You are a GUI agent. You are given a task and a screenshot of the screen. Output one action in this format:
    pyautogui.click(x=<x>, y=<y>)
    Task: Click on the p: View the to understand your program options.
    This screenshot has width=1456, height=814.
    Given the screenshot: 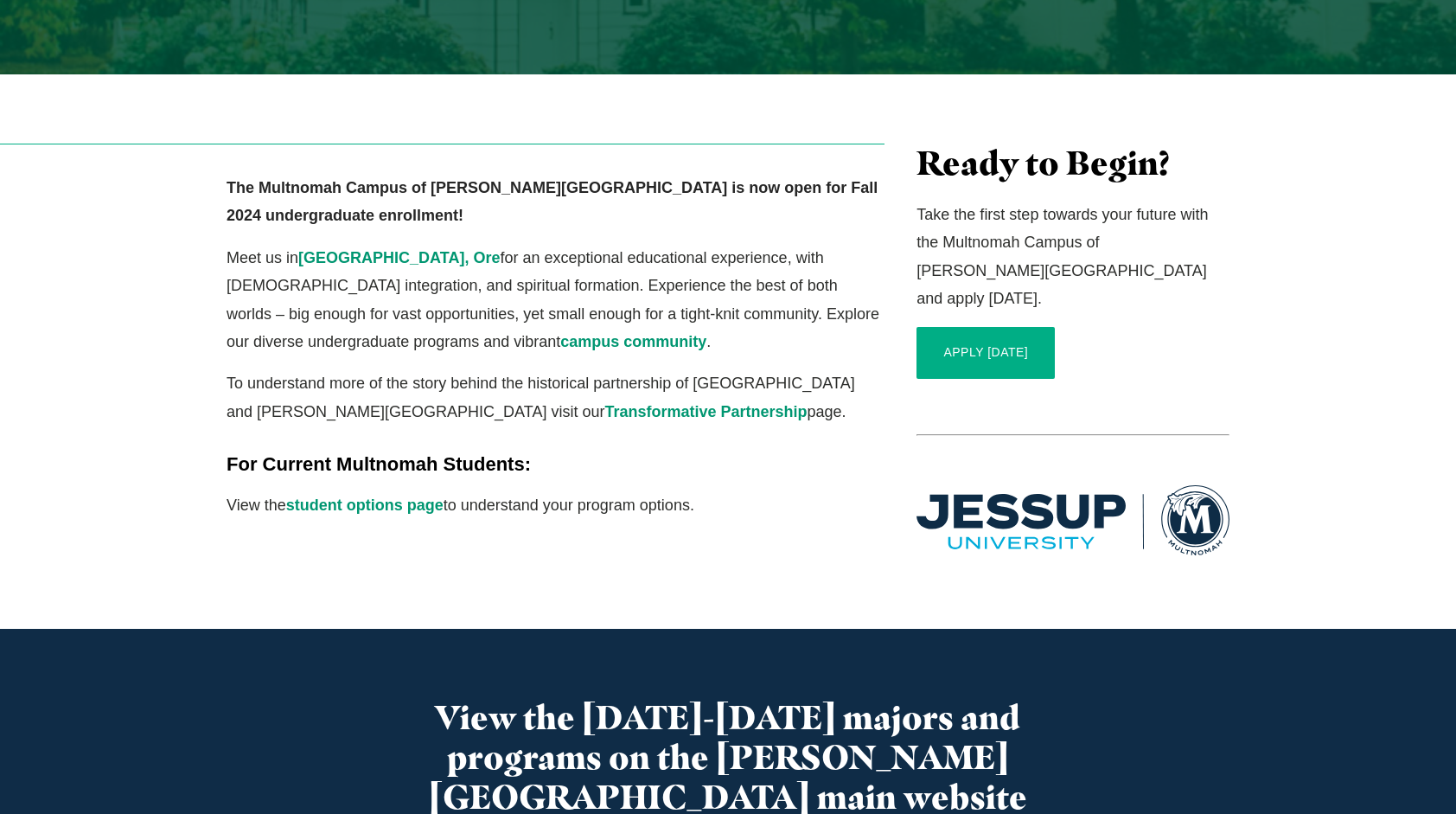 What is the action you would take?
    pyautogui.click(x=555, y=506)
    